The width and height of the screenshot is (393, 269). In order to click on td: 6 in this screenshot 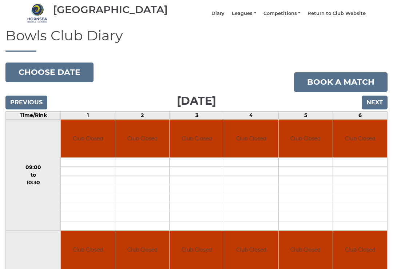, I will do `click(360, 116)`.